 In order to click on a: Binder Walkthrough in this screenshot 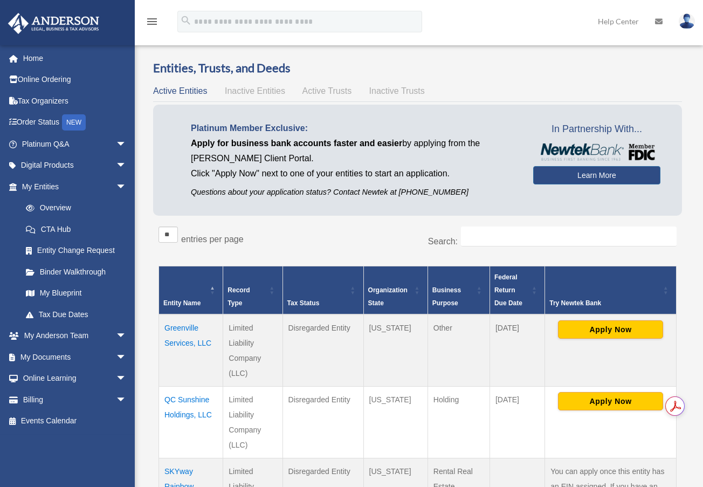, I will do `click(76, 272)`.